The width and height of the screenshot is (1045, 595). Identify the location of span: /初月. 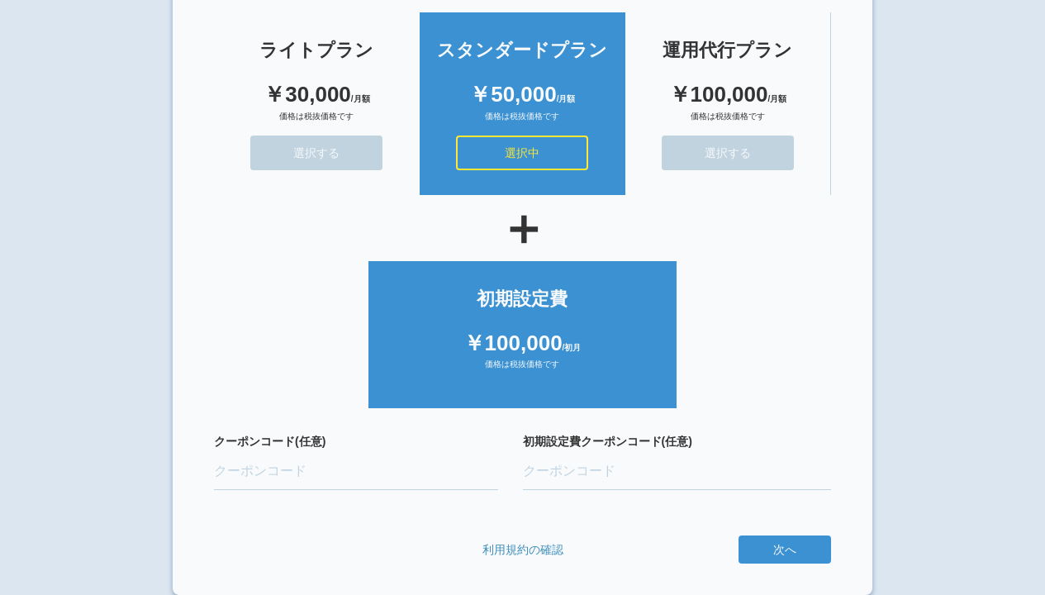
(571, 347).